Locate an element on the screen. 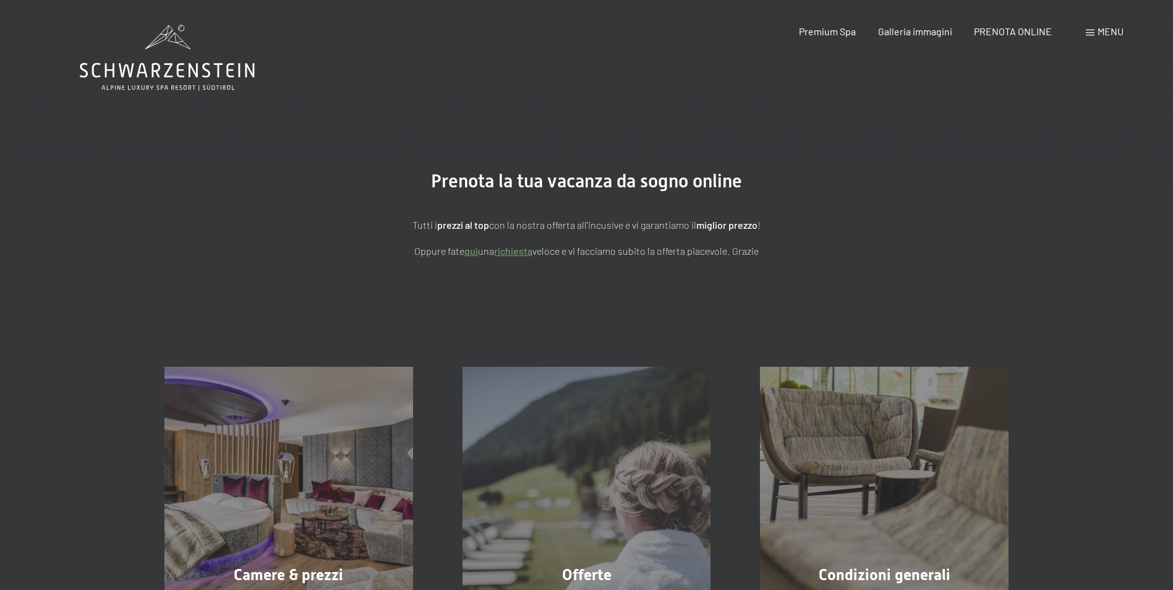  a: Galleria immagini is located at coordinates (915, 31).